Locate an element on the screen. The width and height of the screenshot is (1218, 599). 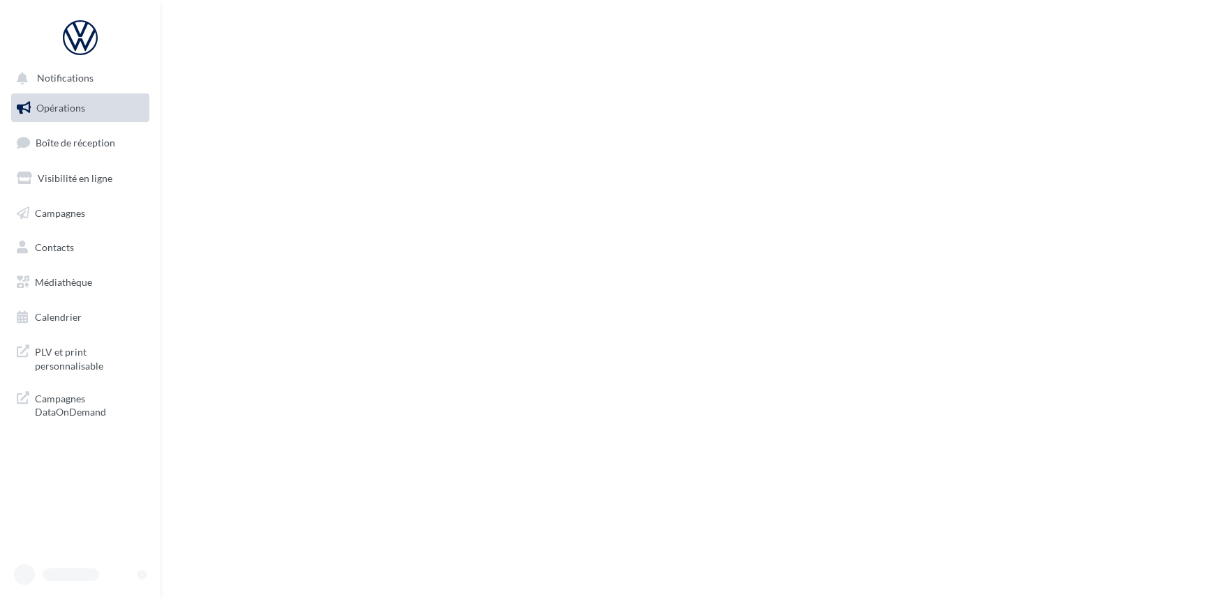
a: Campagnes is located at coordinates (80, 214).